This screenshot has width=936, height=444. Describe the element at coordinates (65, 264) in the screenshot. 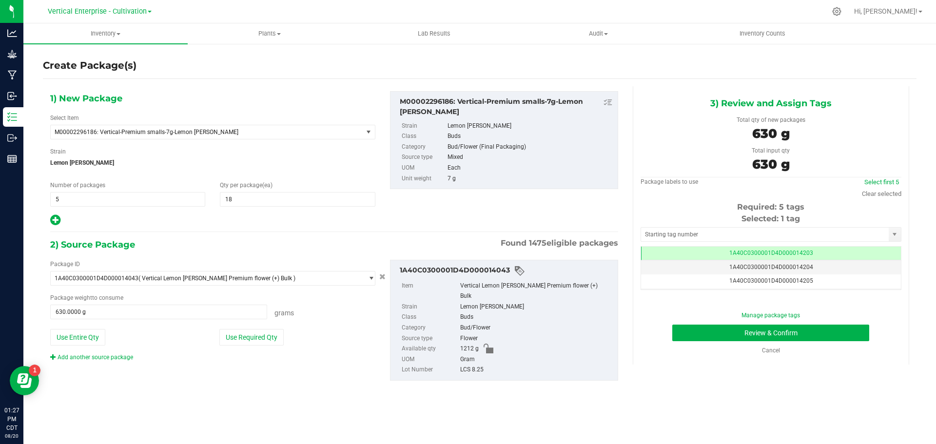

I see `span: Package ID` at that location.